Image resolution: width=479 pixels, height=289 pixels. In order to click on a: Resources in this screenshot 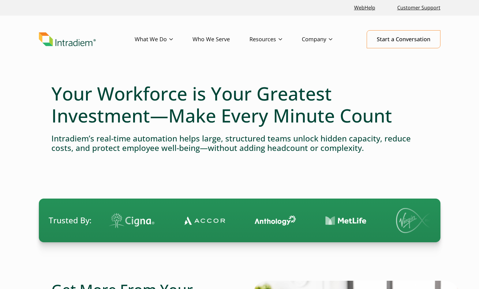, I will do `click(275, 39)`.